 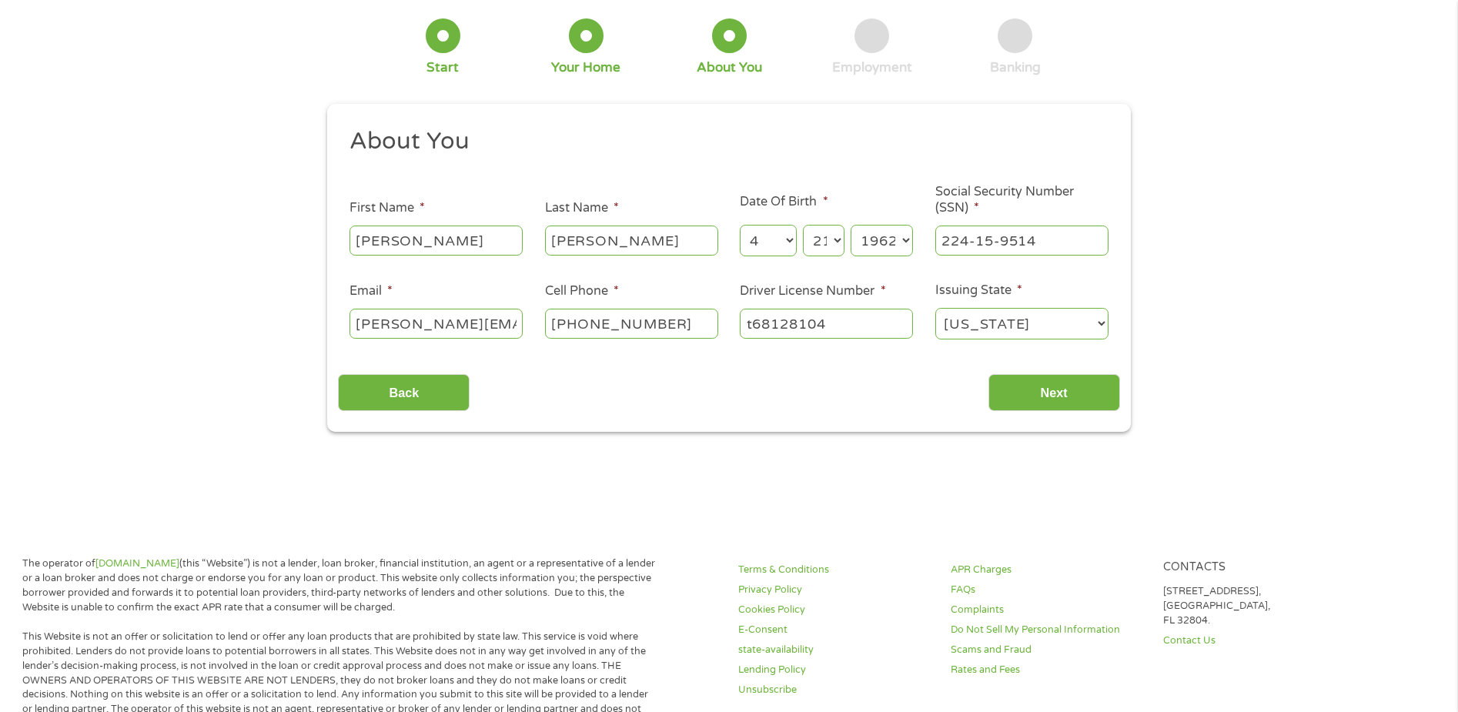 I want to click on div: Your Home, so click(x=586, y=68).